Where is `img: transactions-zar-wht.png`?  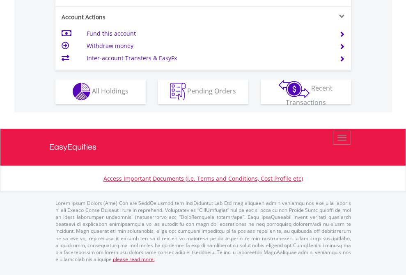 img: transactions-zar-wht.png is located at coordinates (294, 89).